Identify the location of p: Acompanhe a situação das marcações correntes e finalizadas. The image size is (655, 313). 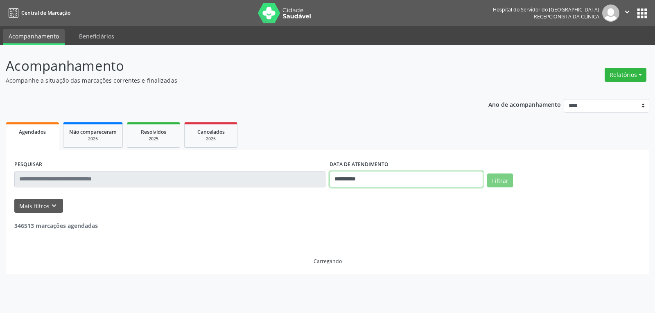
(231, 80).